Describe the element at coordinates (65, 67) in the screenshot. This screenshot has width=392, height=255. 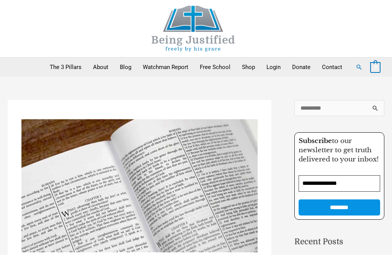
I see `a: The 3 Pillars` at that location.